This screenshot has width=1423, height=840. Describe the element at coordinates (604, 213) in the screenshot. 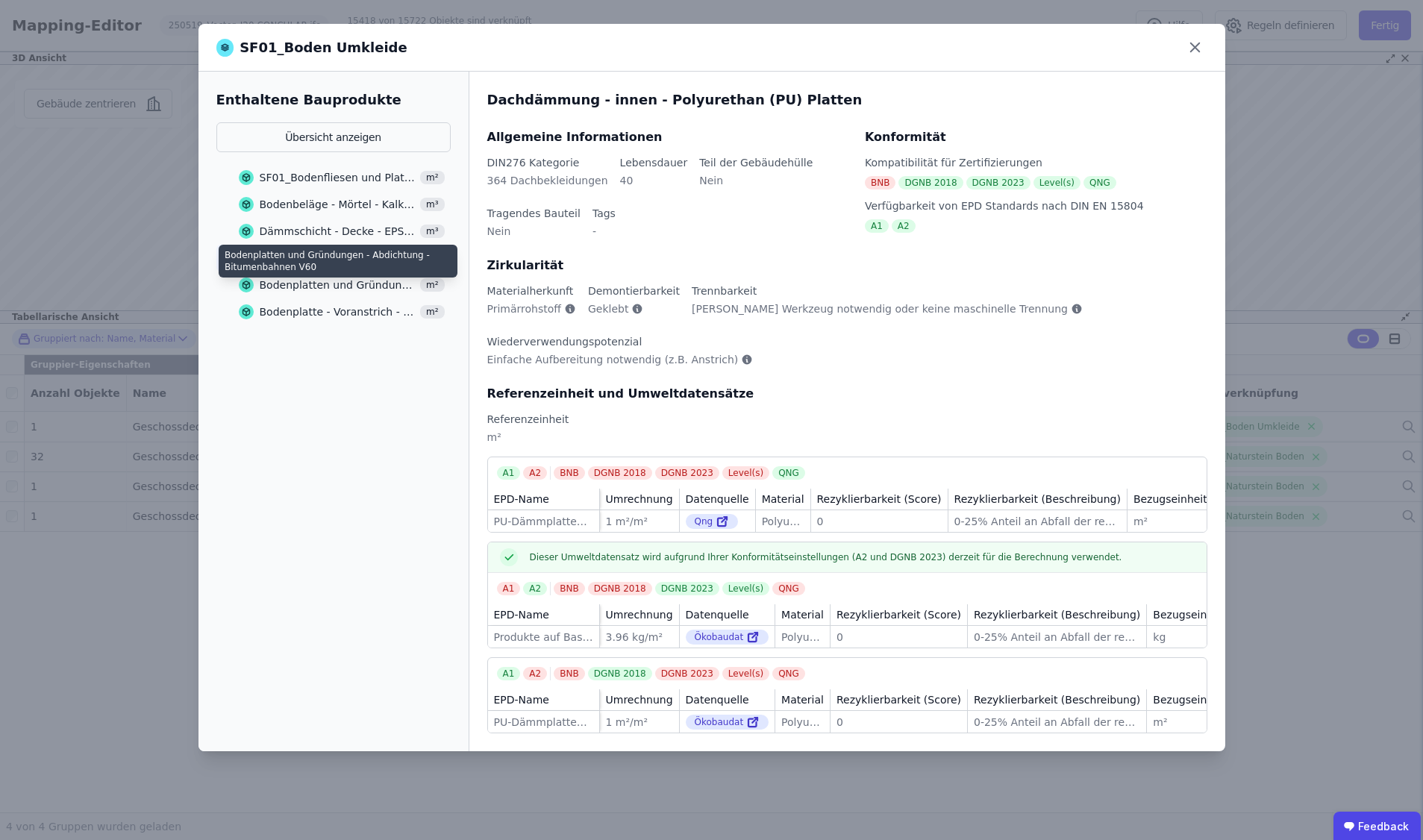

I see `div: Tags` at that location.